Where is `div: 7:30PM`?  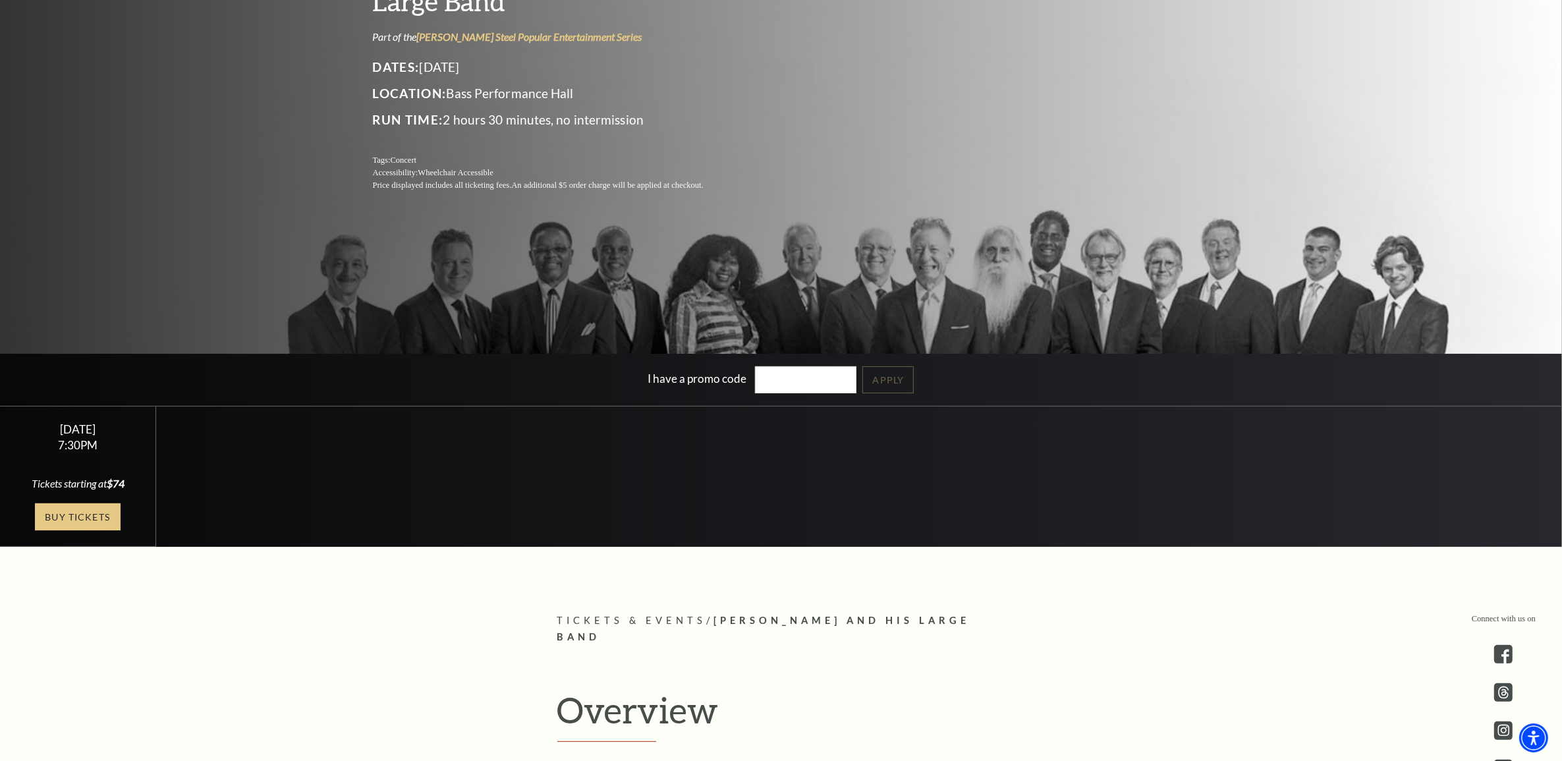
div: 7:30PM is located at coordinates (78, 445).